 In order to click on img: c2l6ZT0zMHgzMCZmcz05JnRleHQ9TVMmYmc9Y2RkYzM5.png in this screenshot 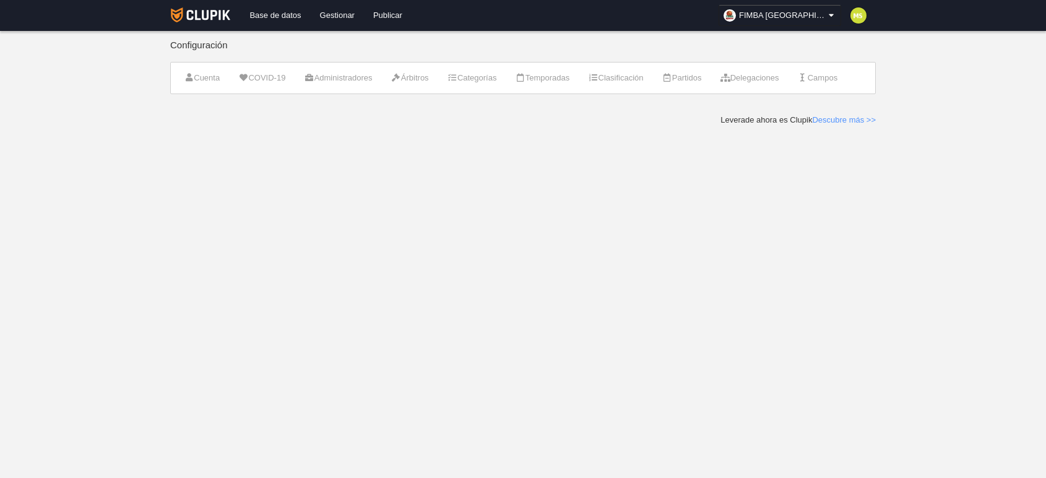, I will do `click(858, 15)`.